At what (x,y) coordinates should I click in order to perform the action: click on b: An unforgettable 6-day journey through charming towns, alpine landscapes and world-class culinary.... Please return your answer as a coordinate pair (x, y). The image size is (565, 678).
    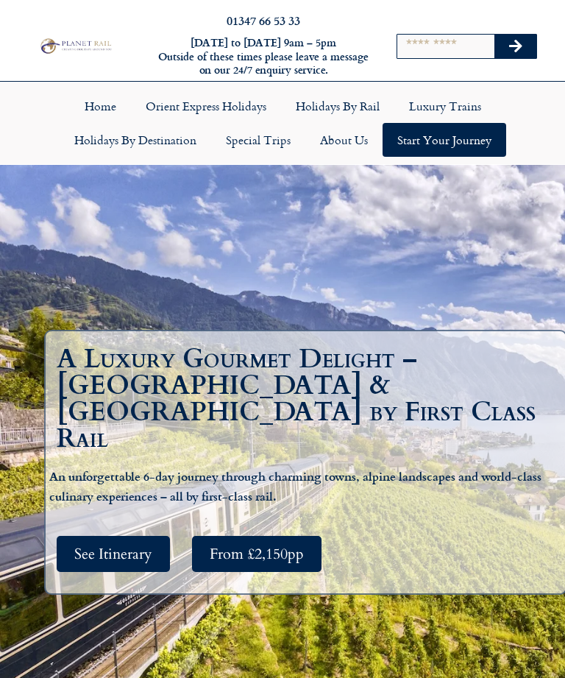
    Looking at the image, I should click on (295, 486).